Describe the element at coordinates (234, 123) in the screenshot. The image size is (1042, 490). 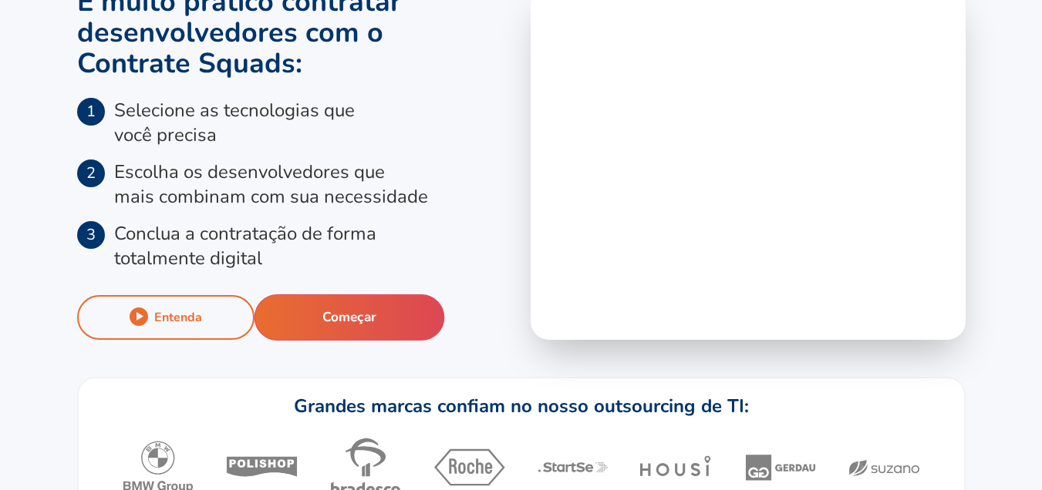
I see `p: Selecione as tecnologias que você precisa` at that location.